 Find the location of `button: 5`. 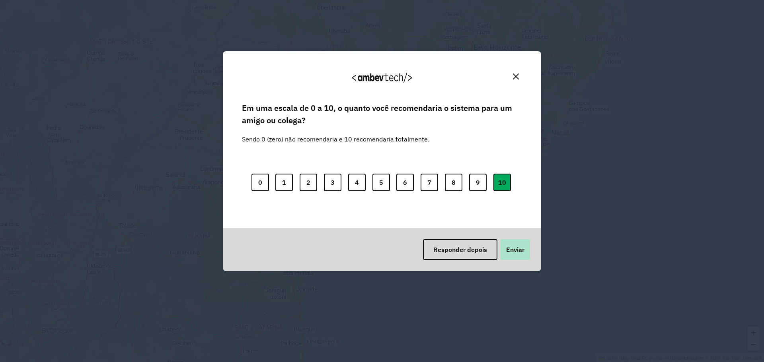

button: 5 is located at coordinates (381, 183).